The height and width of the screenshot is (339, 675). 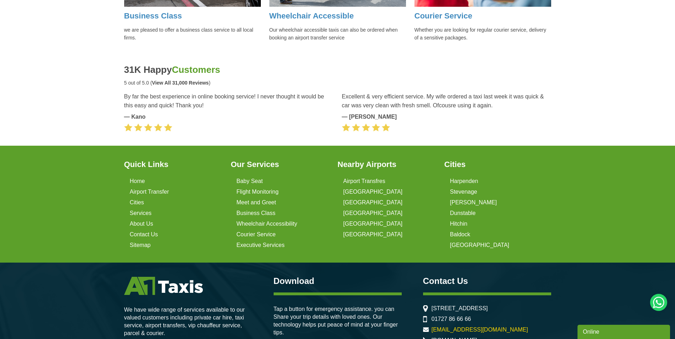 I want to click on a: Sitemap, so click(x=140, y=245).